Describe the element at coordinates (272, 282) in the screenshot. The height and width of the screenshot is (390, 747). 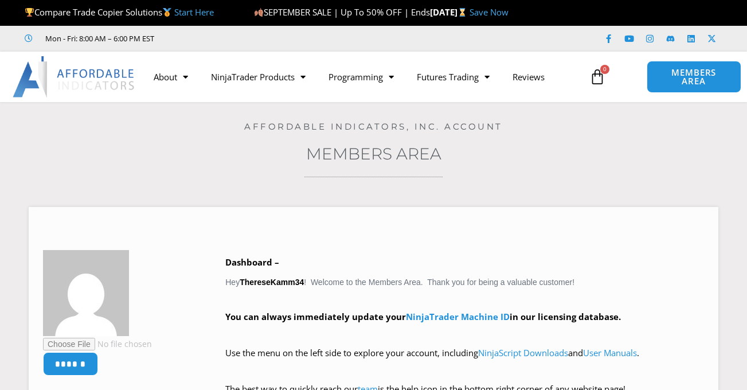
I see `strong: ThereseKamm34` at that location.